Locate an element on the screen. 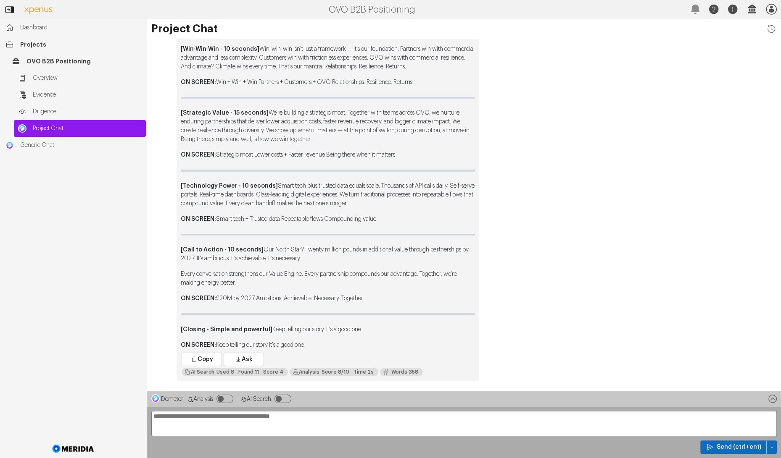 The image size is (781, 458). span: Project Chat is located at coordinates (87, 129).